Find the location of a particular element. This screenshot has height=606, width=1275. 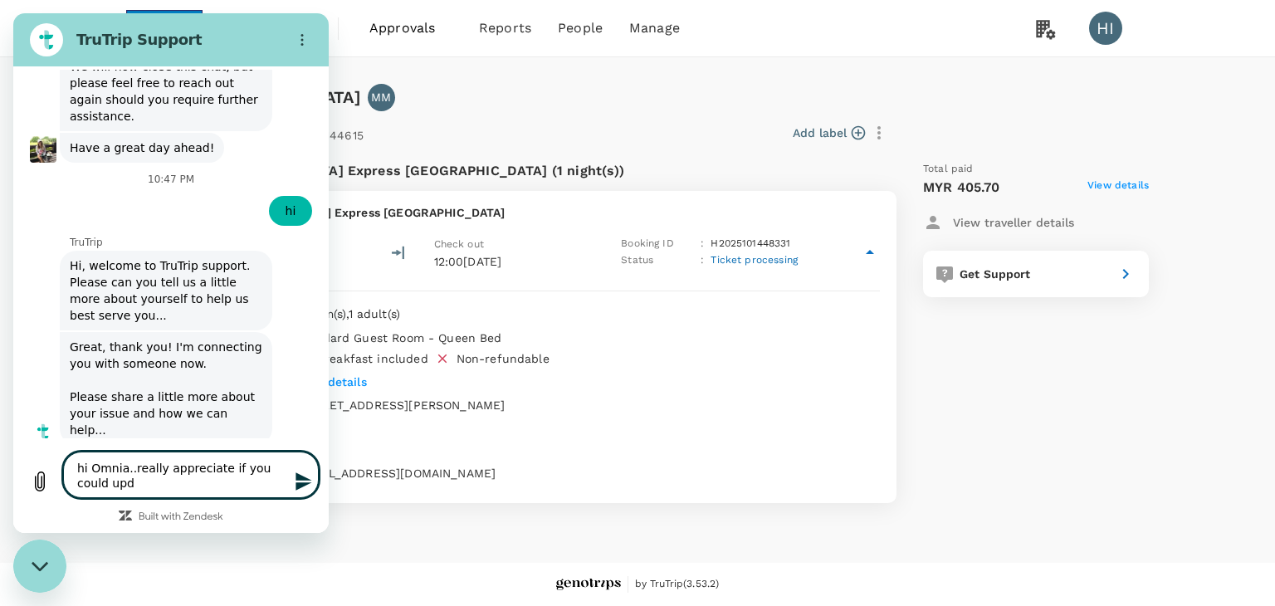

span: Have a great day ahead! is located at coordinates (129, 135).